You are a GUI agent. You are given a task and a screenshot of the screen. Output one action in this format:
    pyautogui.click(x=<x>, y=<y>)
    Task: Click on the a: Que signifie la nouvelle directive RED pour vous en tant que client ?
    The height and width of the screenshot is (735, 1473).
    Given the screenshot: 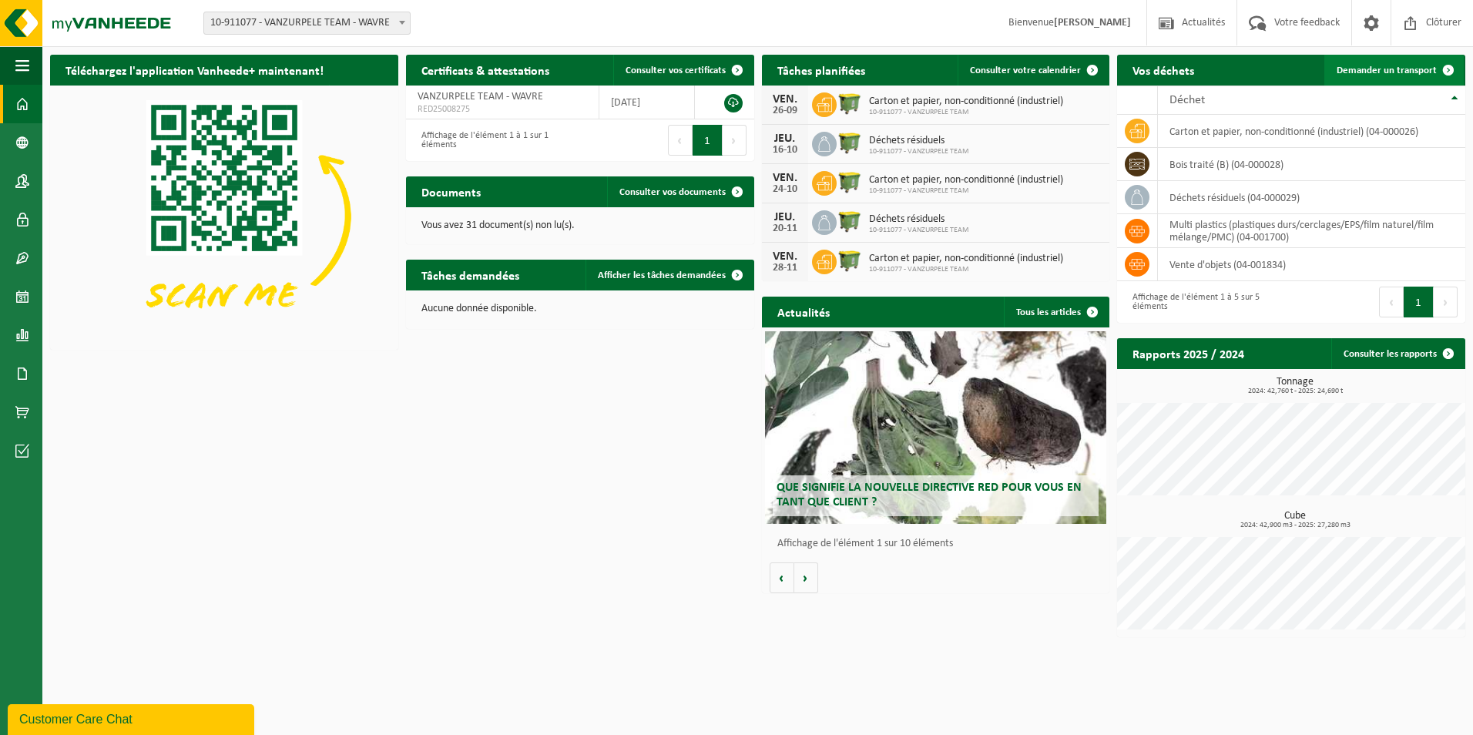 What is the action you would take?
    pyautogui.click(x=935, y=428)
    